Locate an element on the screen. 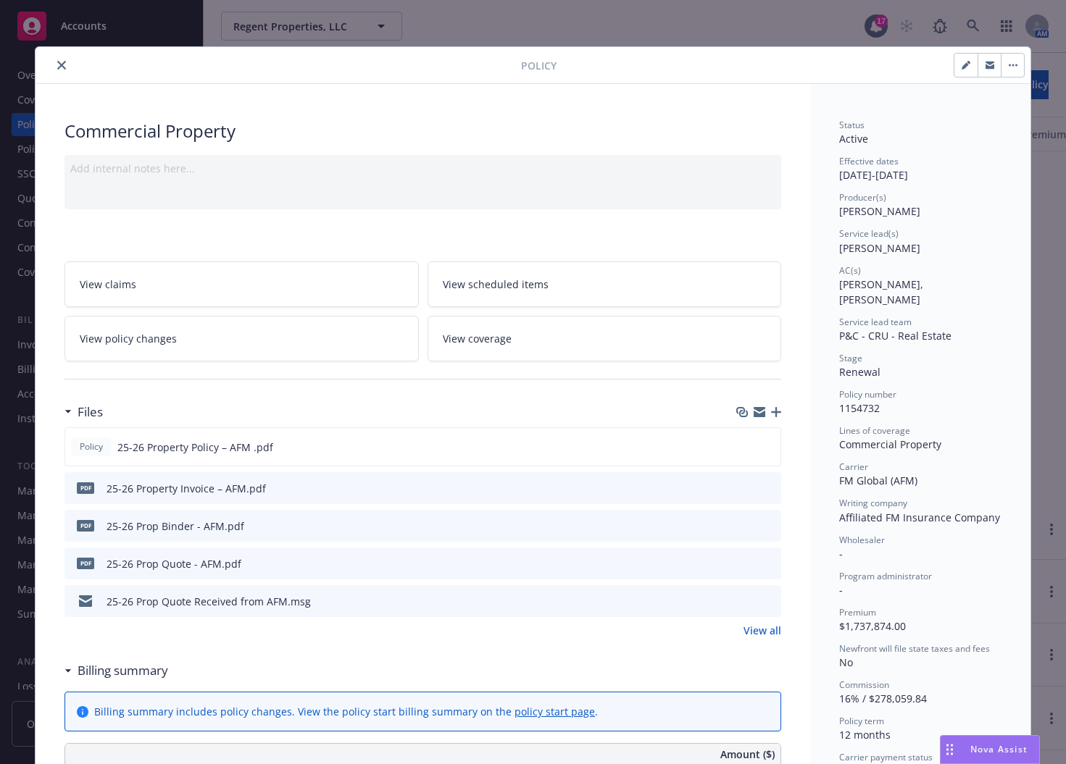 The height and width of the screenshot is (764, 1066). span: Nova Assist is located at coordinates (998, 749).